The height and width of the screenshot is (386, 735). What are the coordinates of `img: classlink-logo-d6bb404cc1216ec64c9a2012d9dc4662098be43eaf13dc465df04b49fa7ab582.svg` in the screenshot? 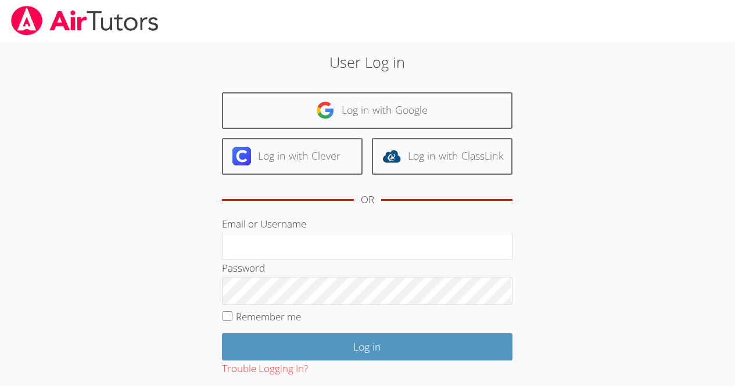 It's located at (392, 156).